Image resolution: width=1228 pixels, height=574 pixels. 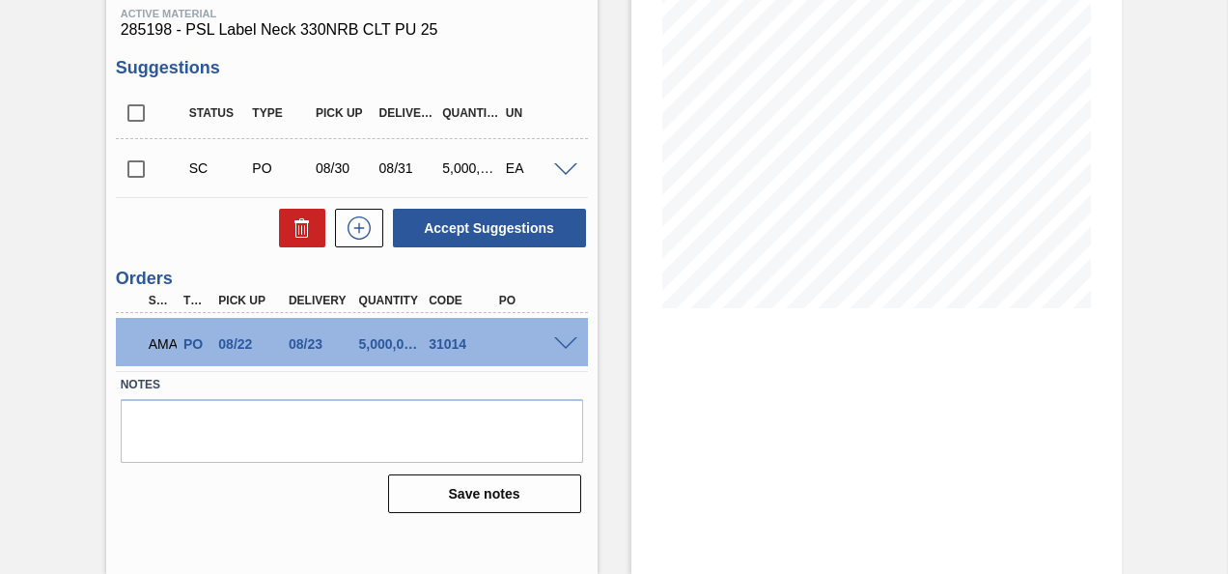 What do you see at coordinates (160, 344) in the screenshot?
I see `p: AMA` at bounding box center [160, 344].